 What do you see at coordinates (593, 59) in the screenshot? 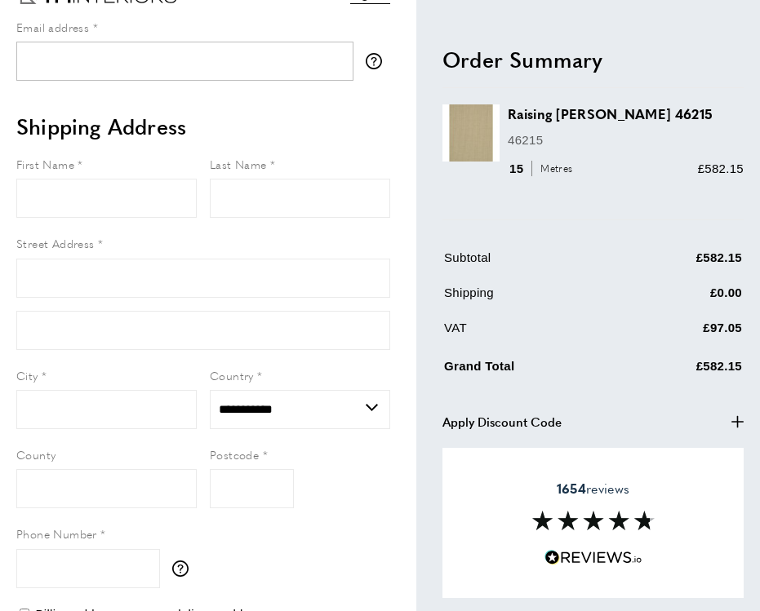
I see `h2: Order Summary` at bounding box center [593, 59].